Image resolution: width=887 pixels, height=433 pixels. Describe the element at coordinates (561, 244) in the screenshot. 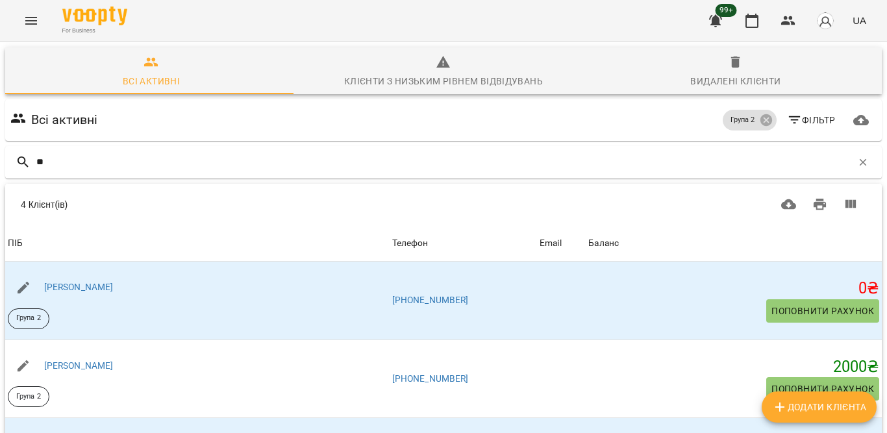

I see `span: Email` at that location.